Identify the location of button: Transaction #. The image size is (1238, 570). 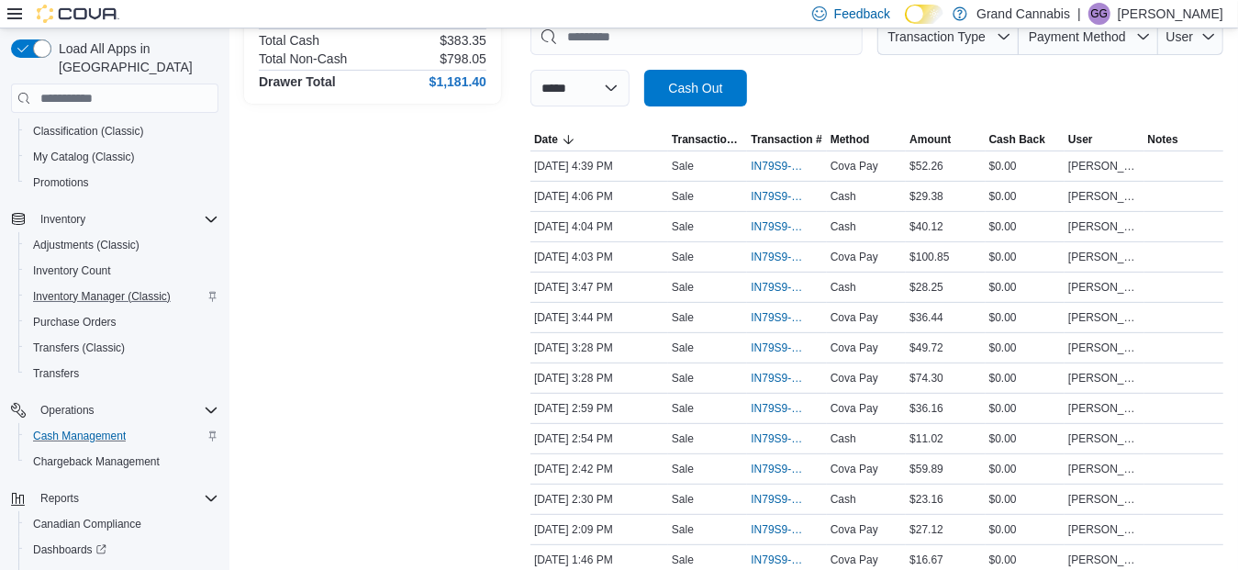
(787, 140).